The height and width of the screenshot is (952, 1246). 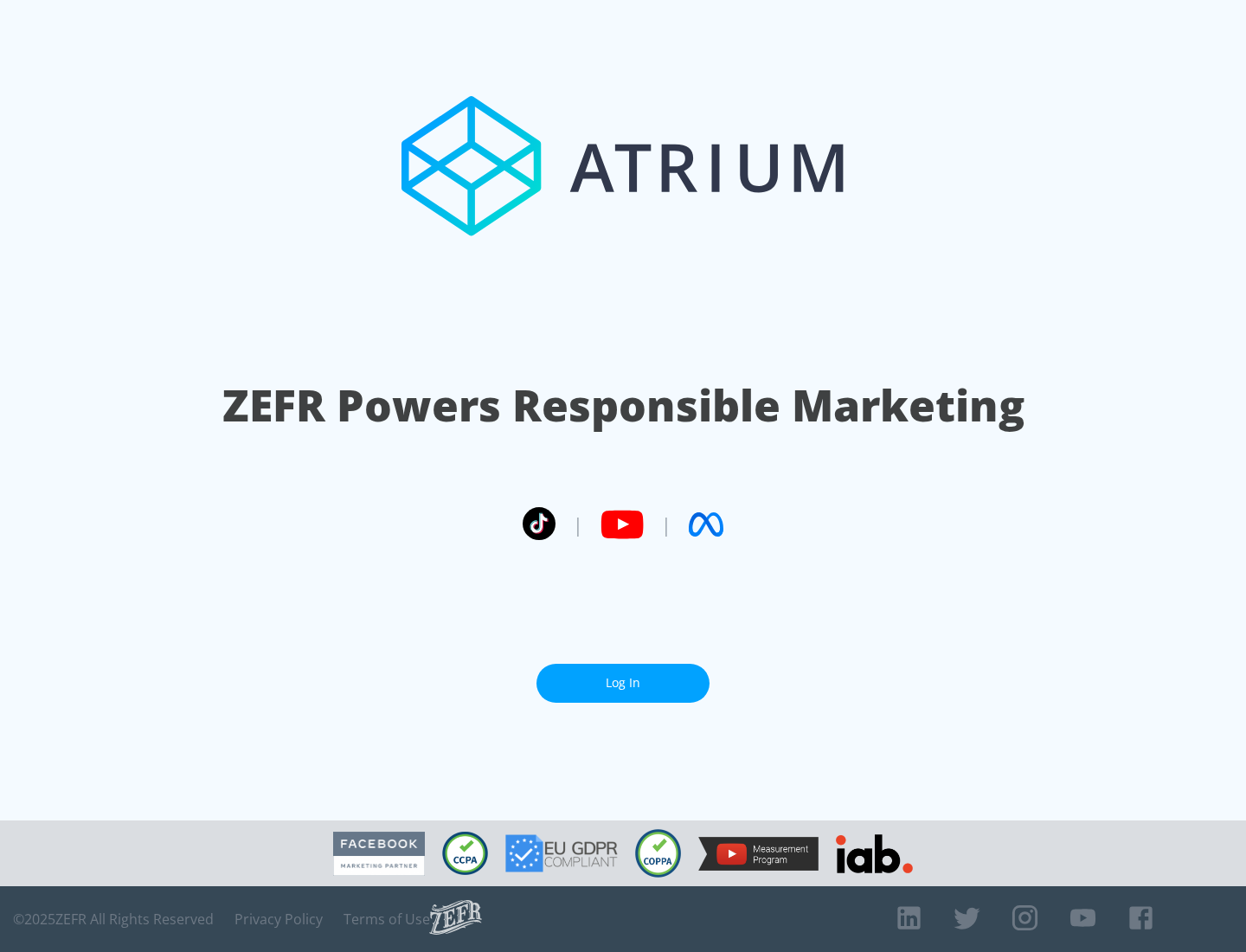 What do you see at coordinates (623, 405) in the screenshot?
I see `h1: ZEFR Powers Responsible Marketing` at bounding box center [623, 405].